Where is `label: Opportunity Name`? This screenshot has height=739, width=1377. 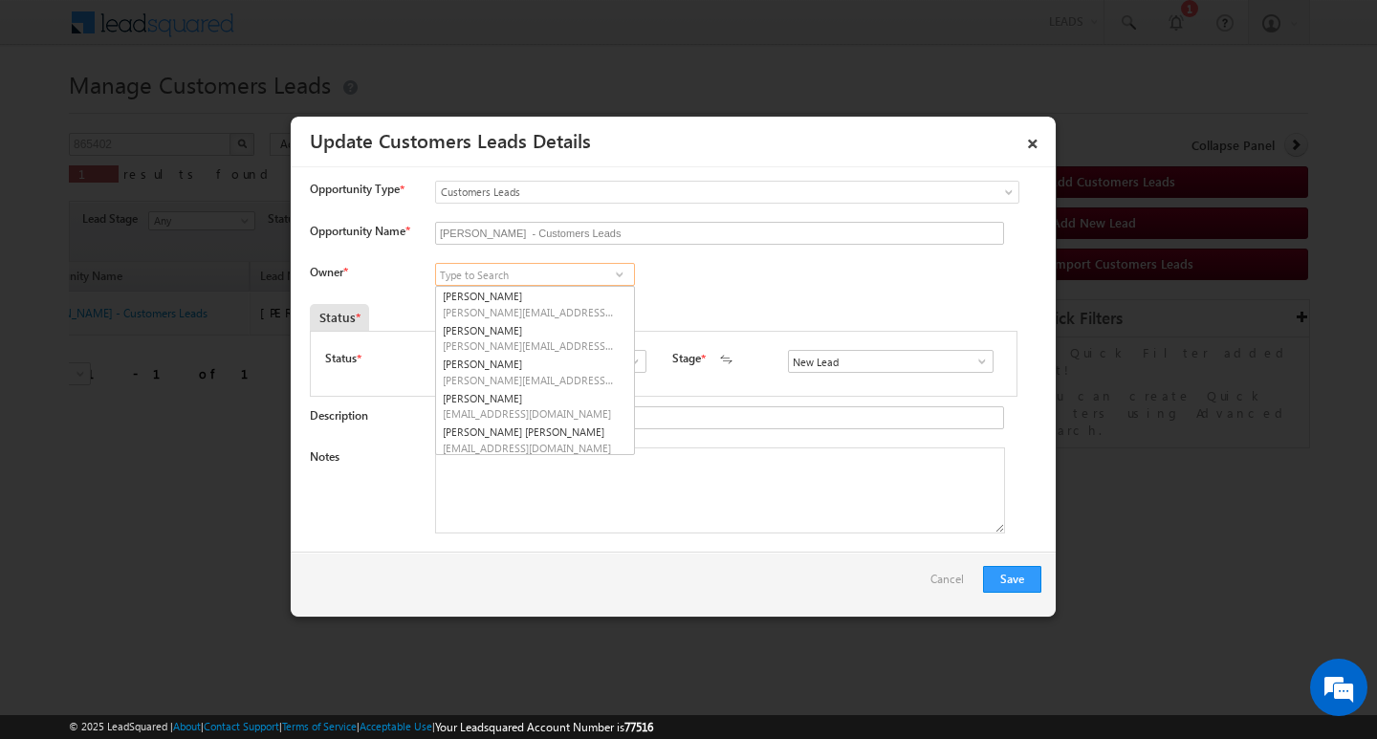
label: Opportunity Name is located at coordinates (360, 230).